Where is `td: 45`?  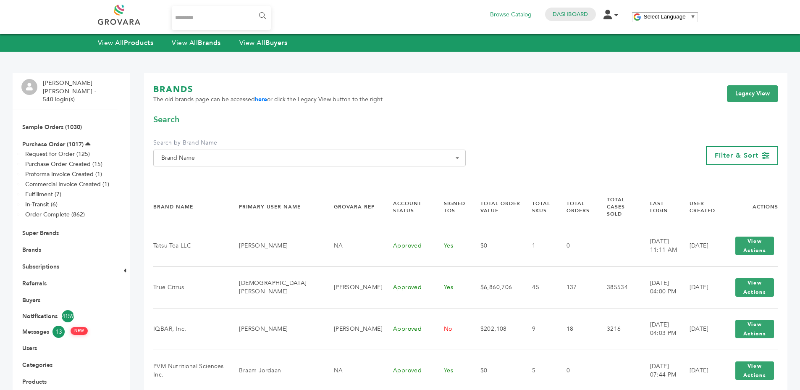
td: 45 is located at coordinates (539, 287).